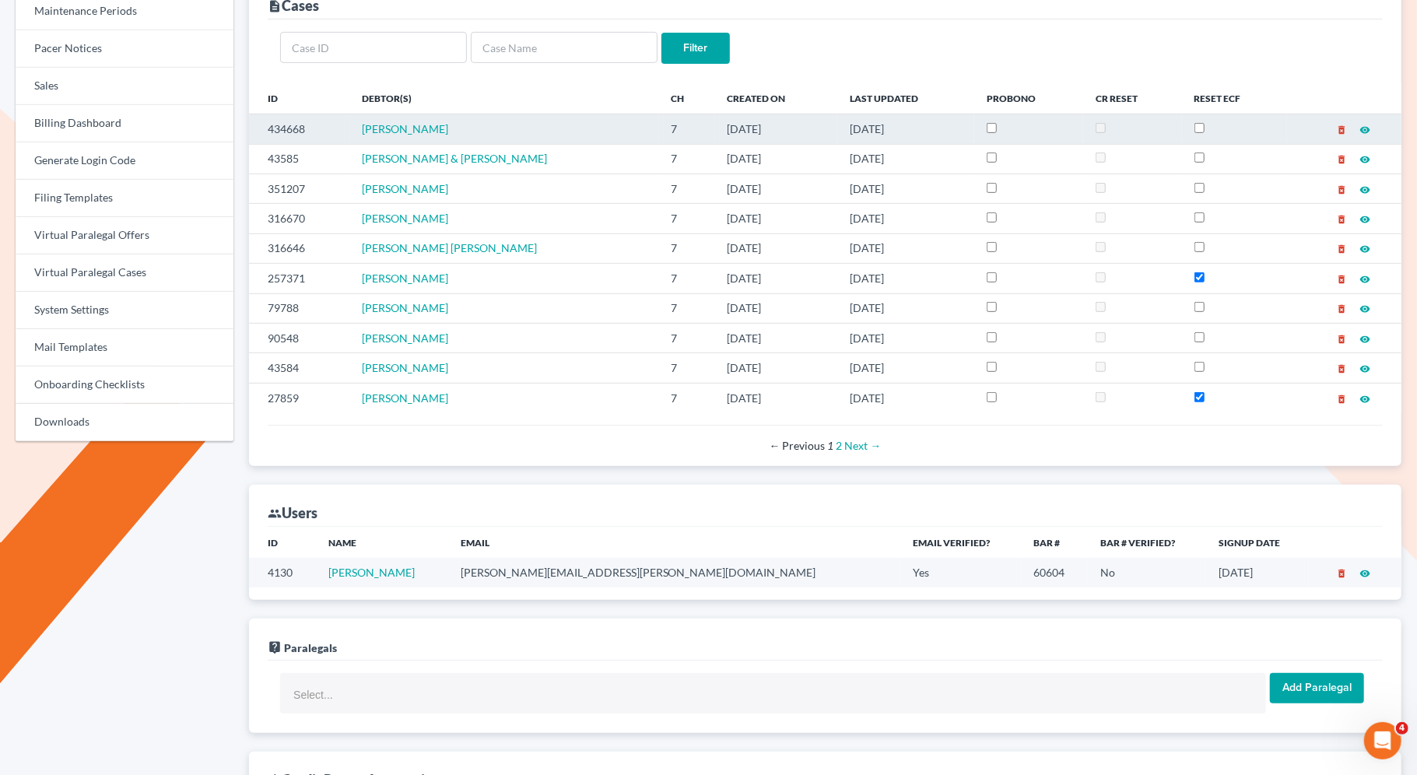 This screenshot has width=1417, height=775. I want to click on td: 79788, so click(299, 308).